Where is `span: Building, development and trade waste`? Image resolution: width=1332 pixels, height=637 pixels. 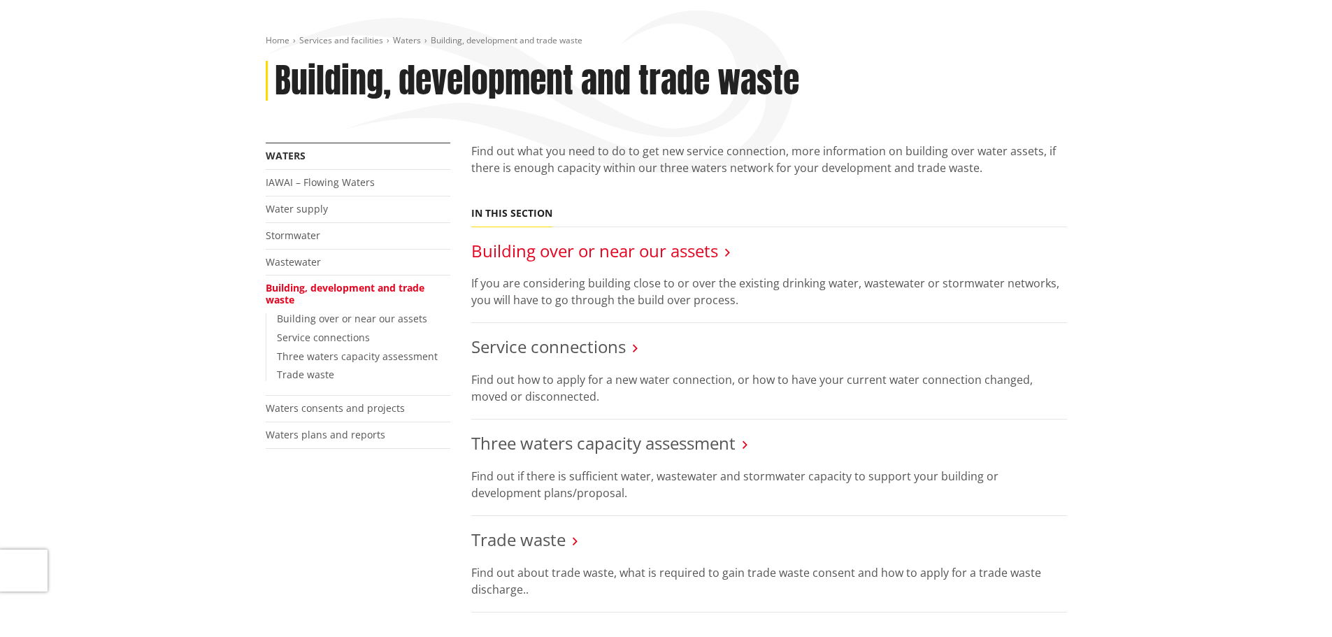 span: Building, development and trade waste is located at coordinates (506, 40).